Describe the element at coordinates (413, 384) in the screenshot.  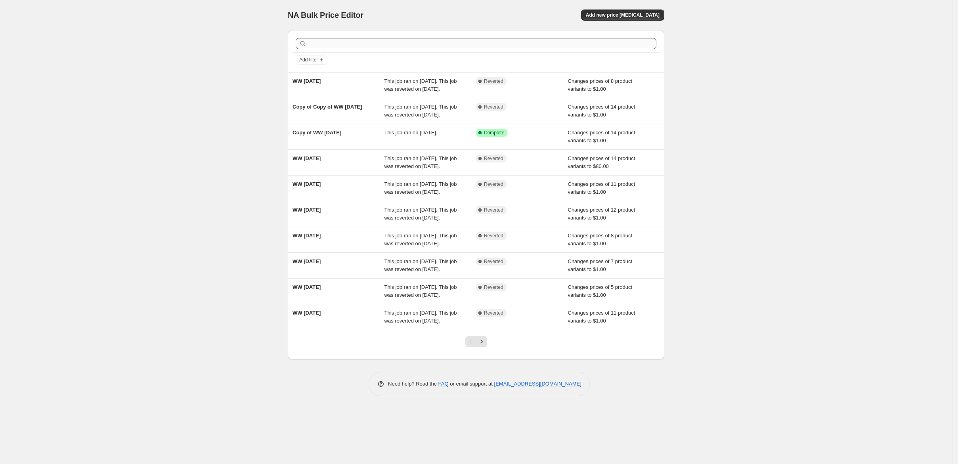
I see `span: Need help? Read the` at that location.